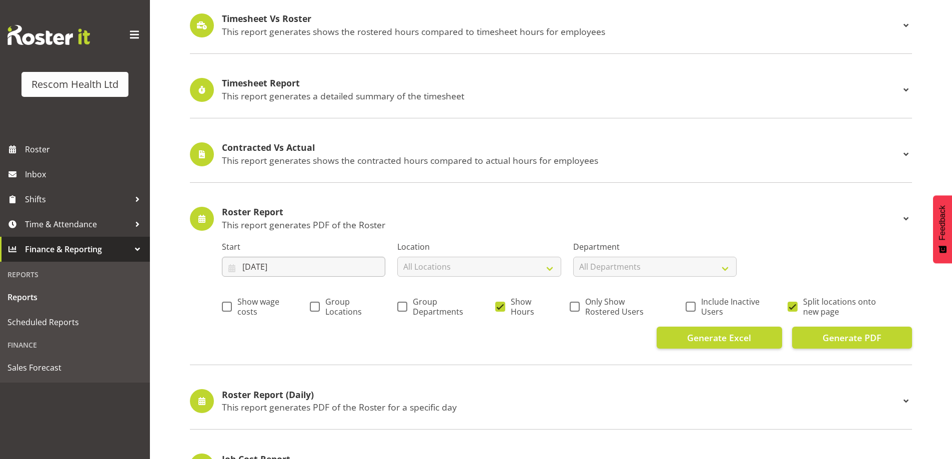 This screenshot has height=459, width=952. I want to click on span: Roster, so click(85, 149).